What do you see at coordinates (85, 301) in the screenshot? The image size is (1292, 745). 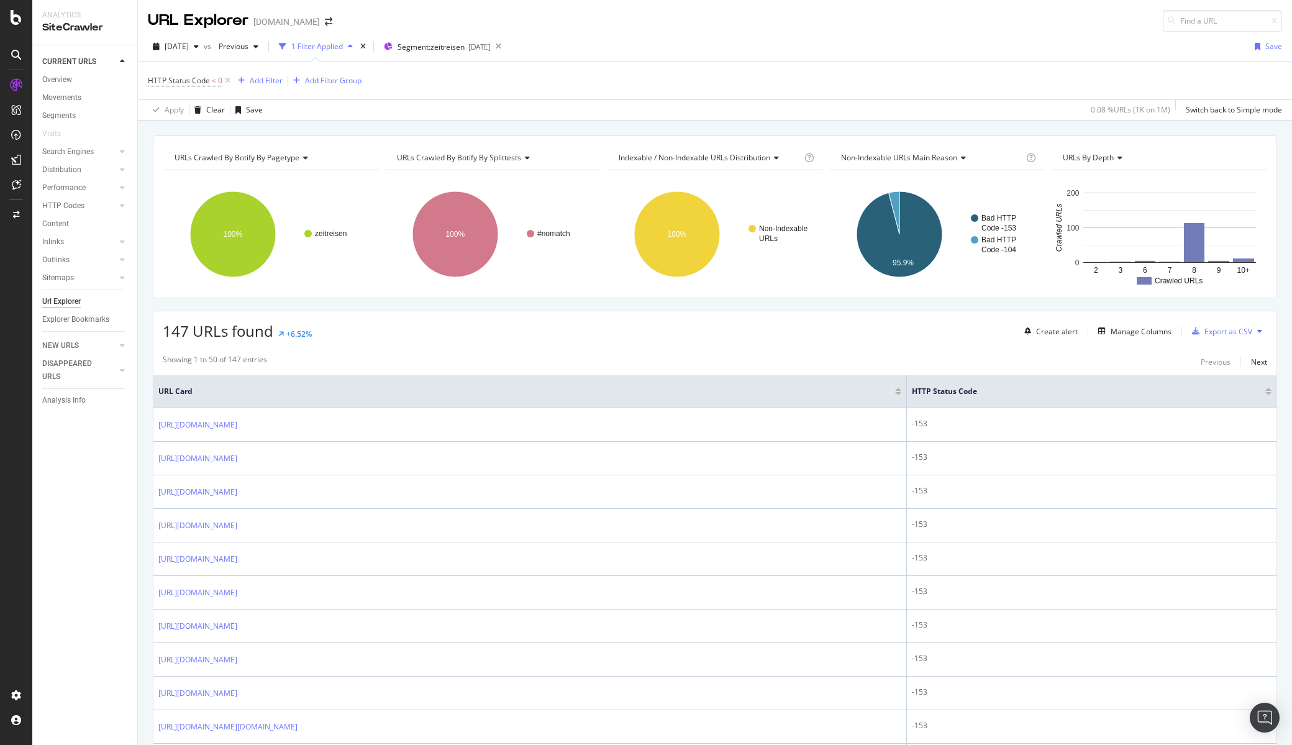 I see `a: Url Explorer` at bounding box center [85, 301].